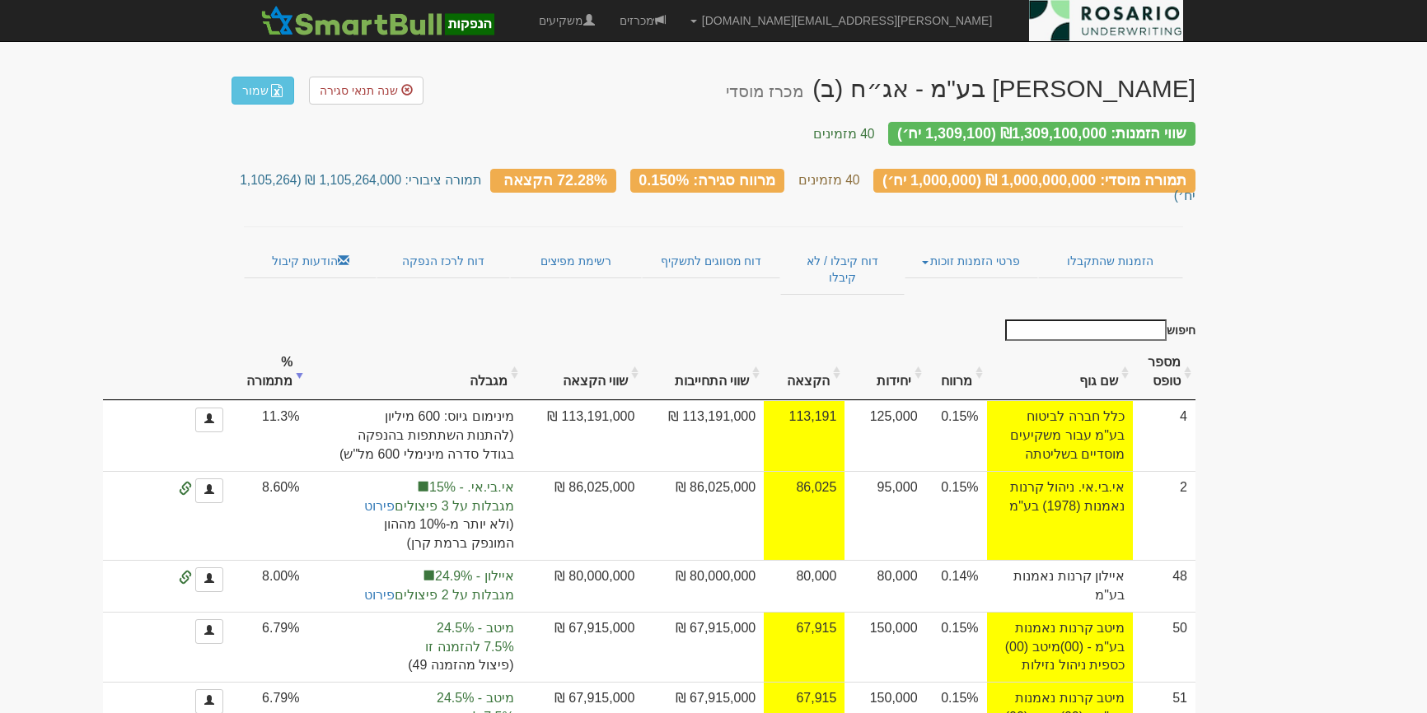  Describe the element at coordinates (710, 261) in the screenshot. I see `a: דוח מסווגים לתשקיף` at that location.